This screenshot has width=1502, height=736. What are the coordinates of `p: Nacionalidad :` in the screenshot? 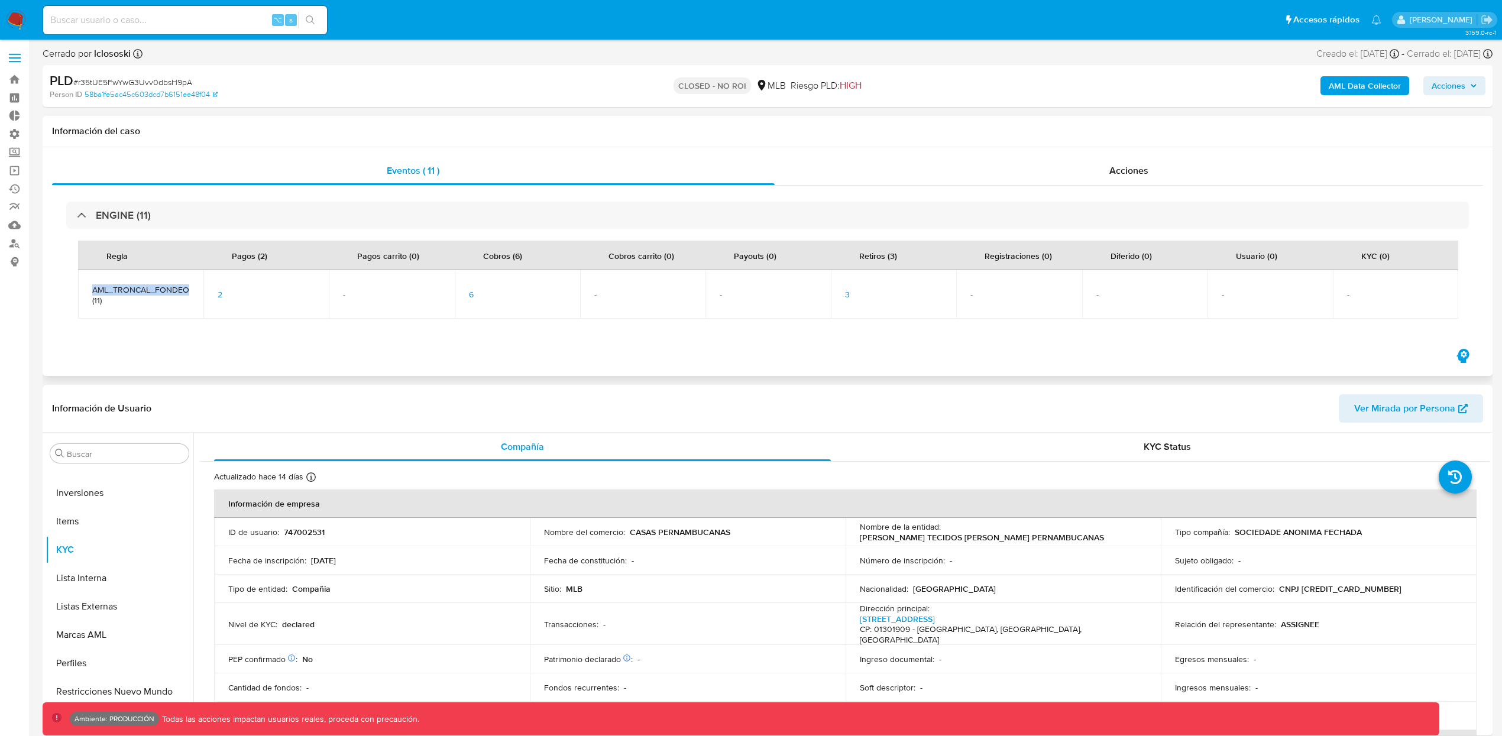 It's located at (884, 589).